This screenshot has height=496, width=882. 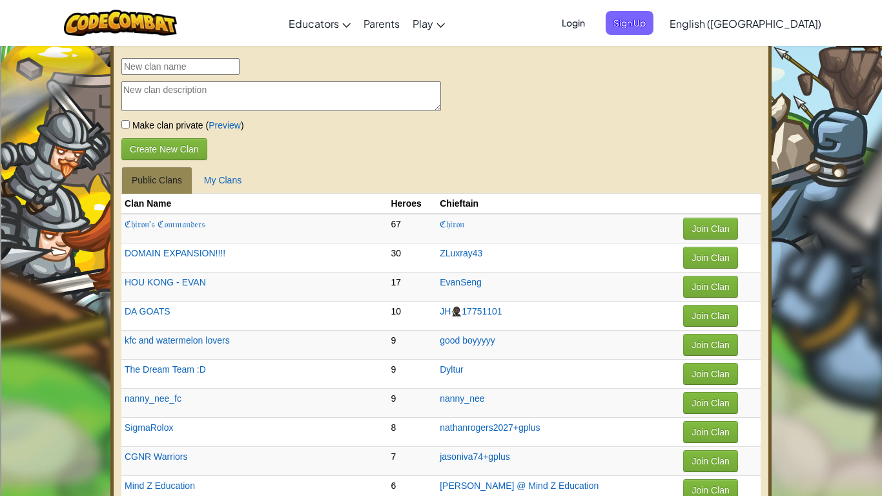 I want to click on a: Parents, so click(x=382, y=23).